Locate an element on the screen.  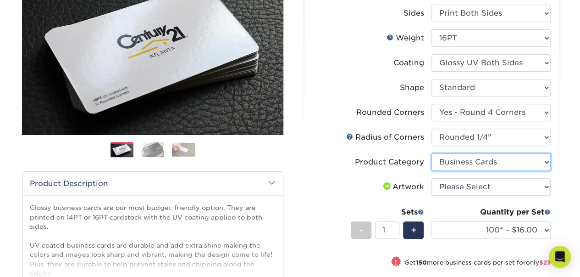
span: $23 is located at coordinates (545, 262).